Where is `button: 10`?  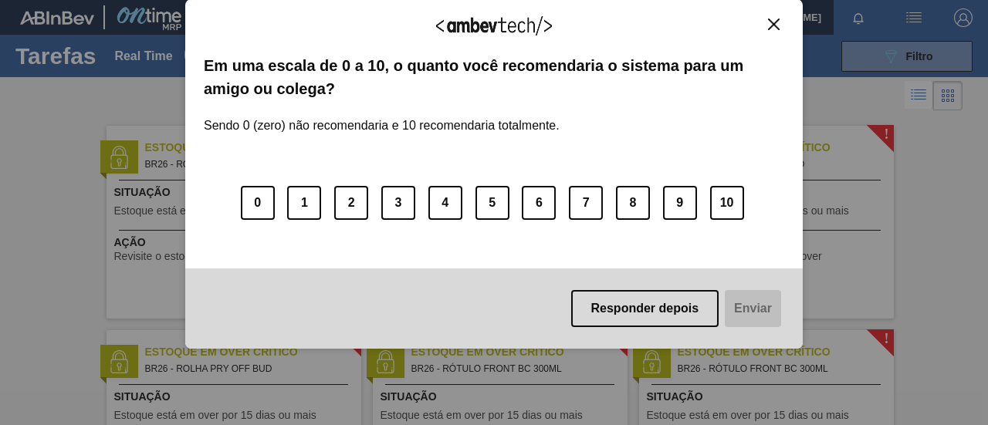 button: 10 is located at coordinates (727, 203).